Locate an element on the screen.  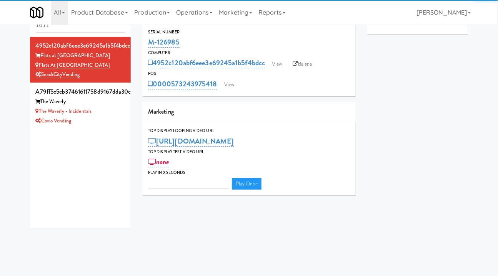
a: Covio Vending is located at coordinates (53, 121).